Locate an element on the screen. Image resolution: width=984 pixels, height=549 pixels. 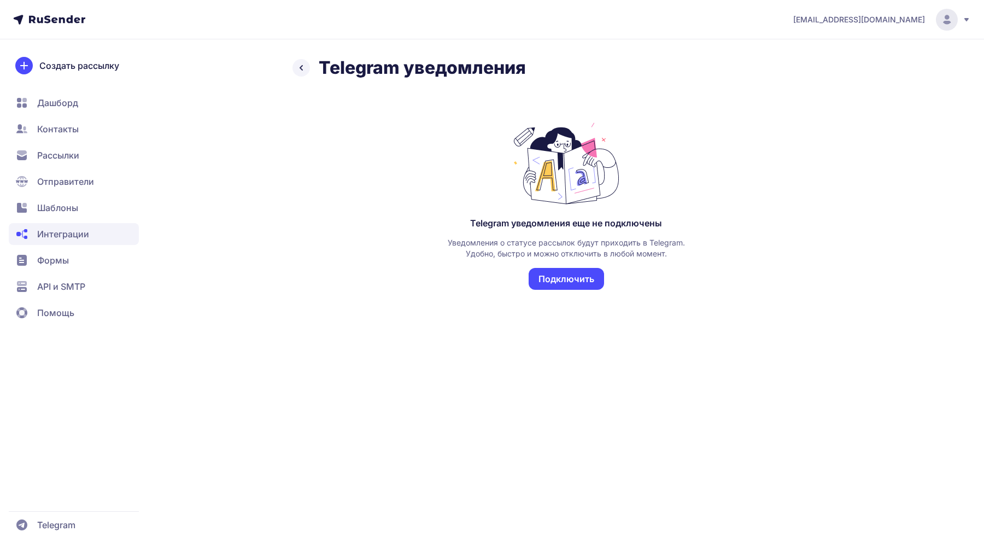
span: Шаблоны is located at coordinates (57, 208).